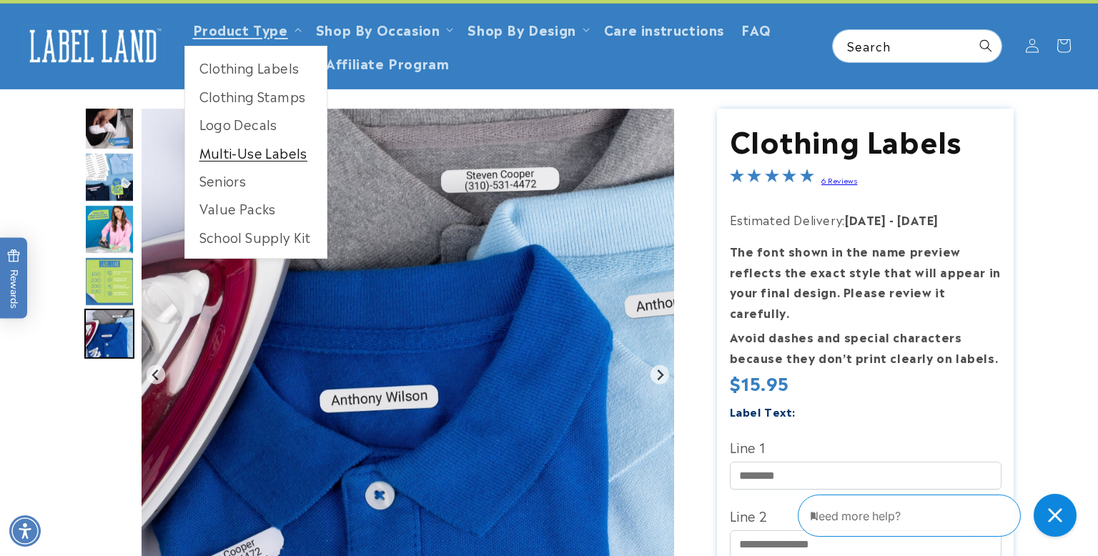 The image size is (1098, 556). Describe the element at coordinates (763, 411) in the screenshot. I see `label: Label Text:` at that location.